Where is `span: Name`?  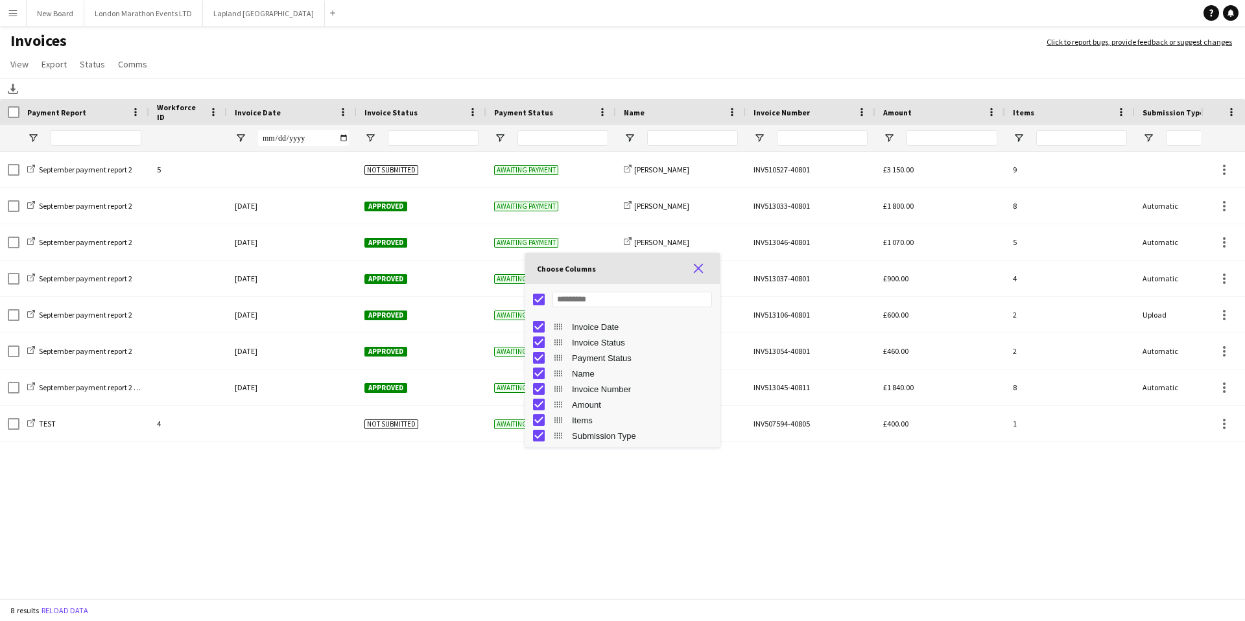
span: Name is located at coordinates (634, 112).